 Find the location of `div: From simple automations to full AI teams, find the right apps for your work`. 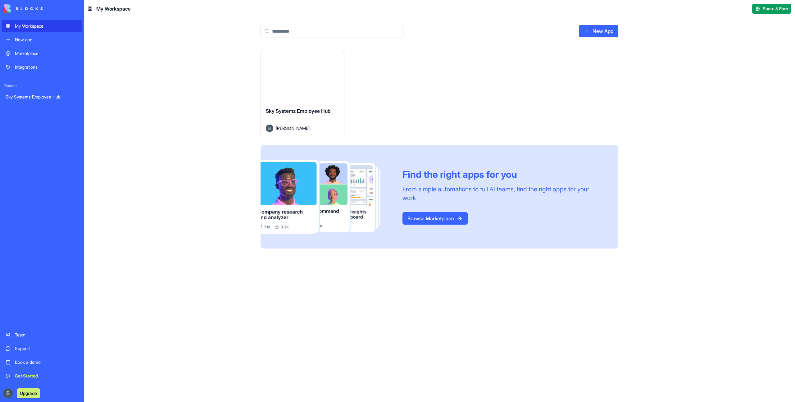

div: From simple automations to full AI teams, find the right apps for your work is located at coordinates (503, 193).